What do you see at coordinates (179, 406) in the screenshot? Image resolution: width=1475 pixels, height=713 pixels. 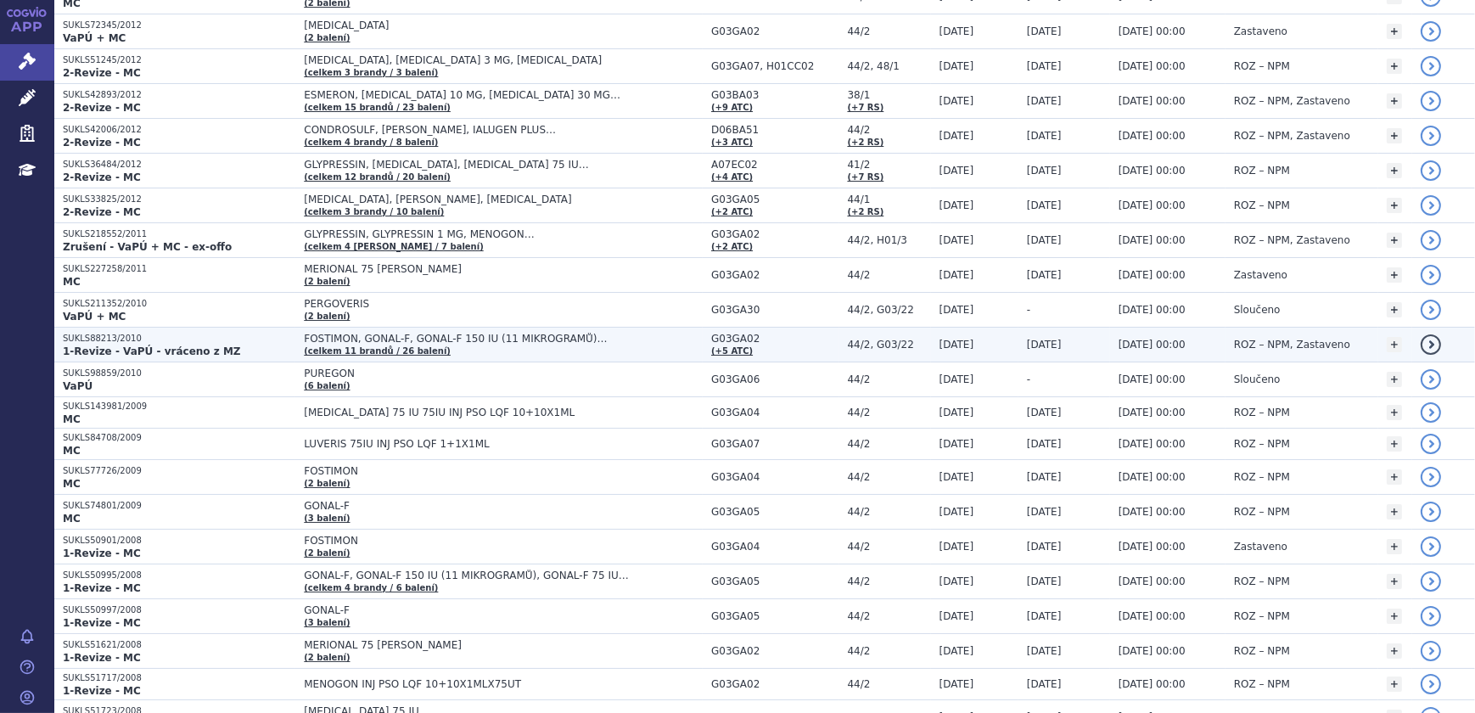 I see `p: SUKLS143981/2009` at bounding box center [179, 406].